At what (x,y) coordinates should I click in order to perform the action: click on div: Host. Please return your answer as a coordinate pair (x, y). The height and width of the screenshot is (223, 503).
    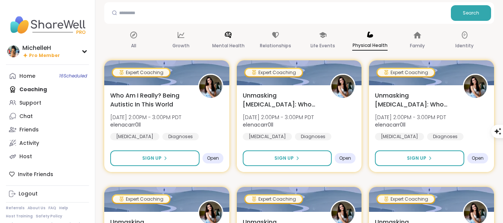
    Looking at the image, I should click on (26, 157).